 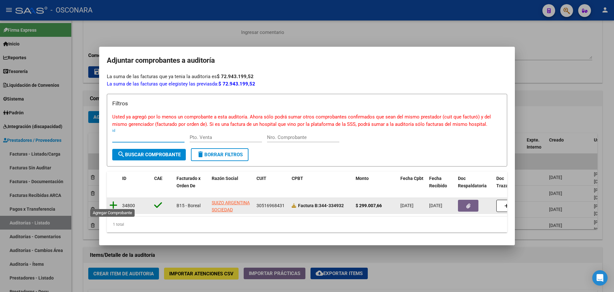 What do you see at coordinates (220, 154) in the screenshot?
I see `button: Borrar Filtros` at bounding box center [220, 154].